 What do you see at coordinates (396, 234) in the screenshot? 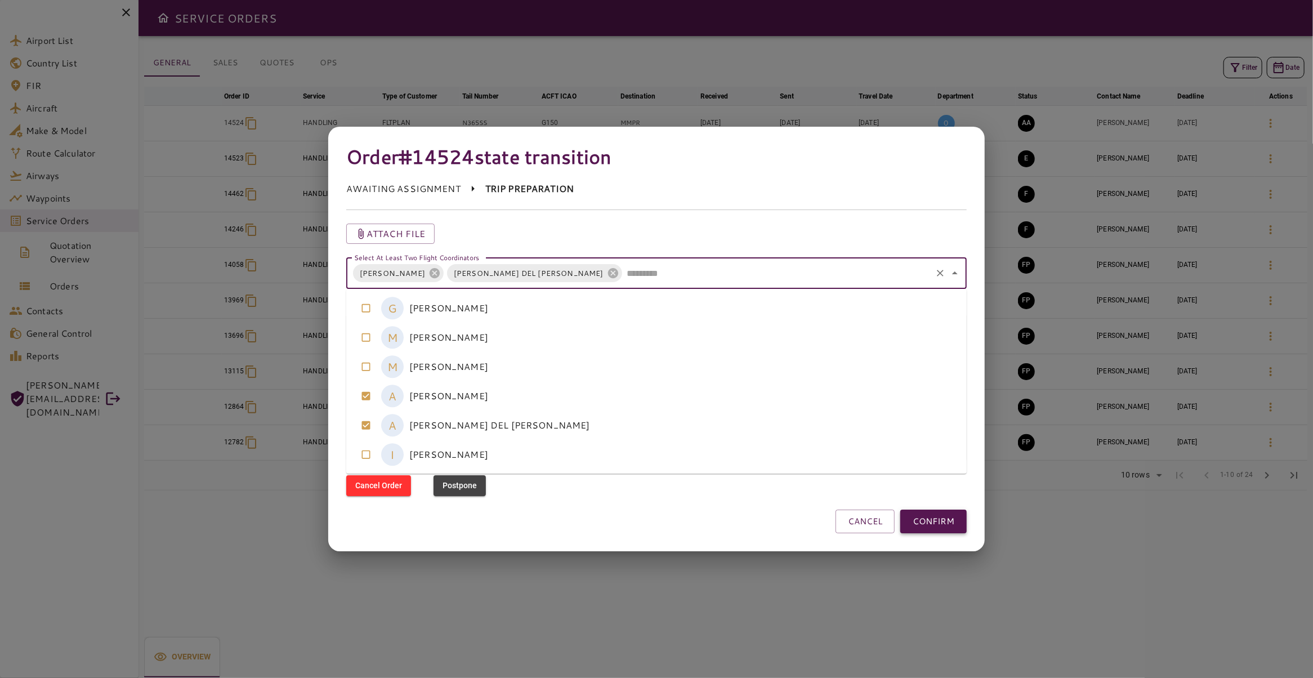
I see `p: Attach file` at bounding box center [396, 234].